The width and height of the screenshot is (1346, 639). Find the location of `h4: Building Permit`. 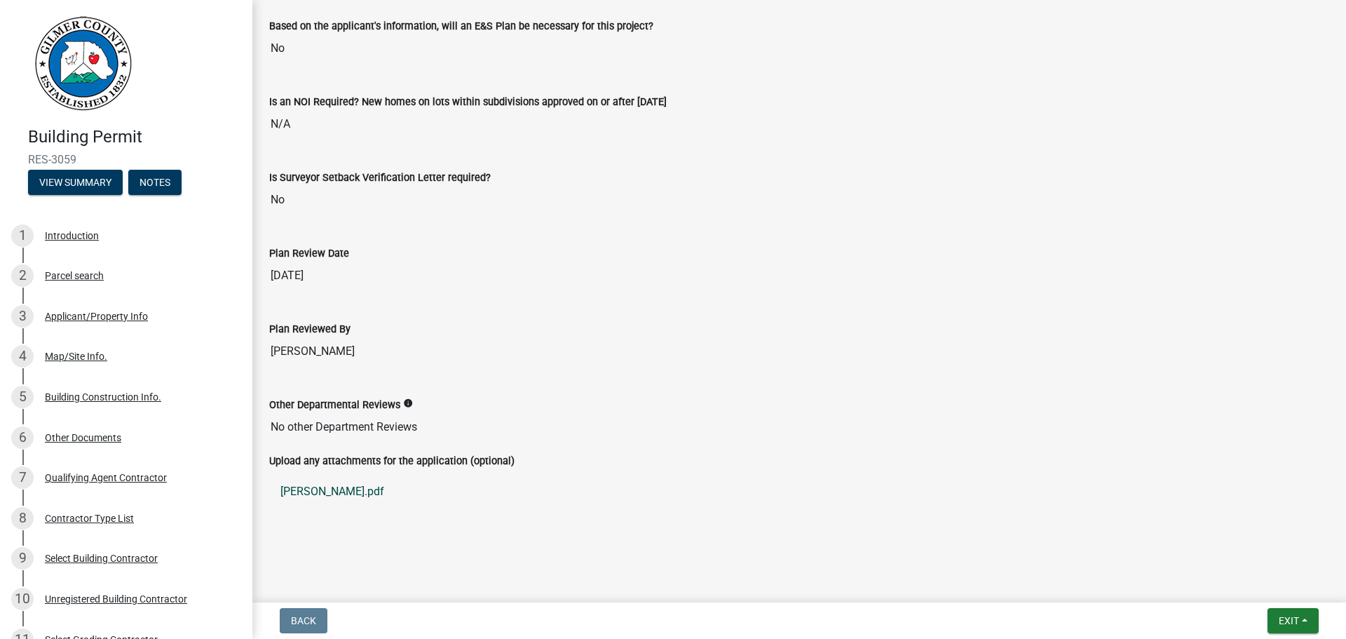

h4: Building Permit is located at coordinates (135, 137).